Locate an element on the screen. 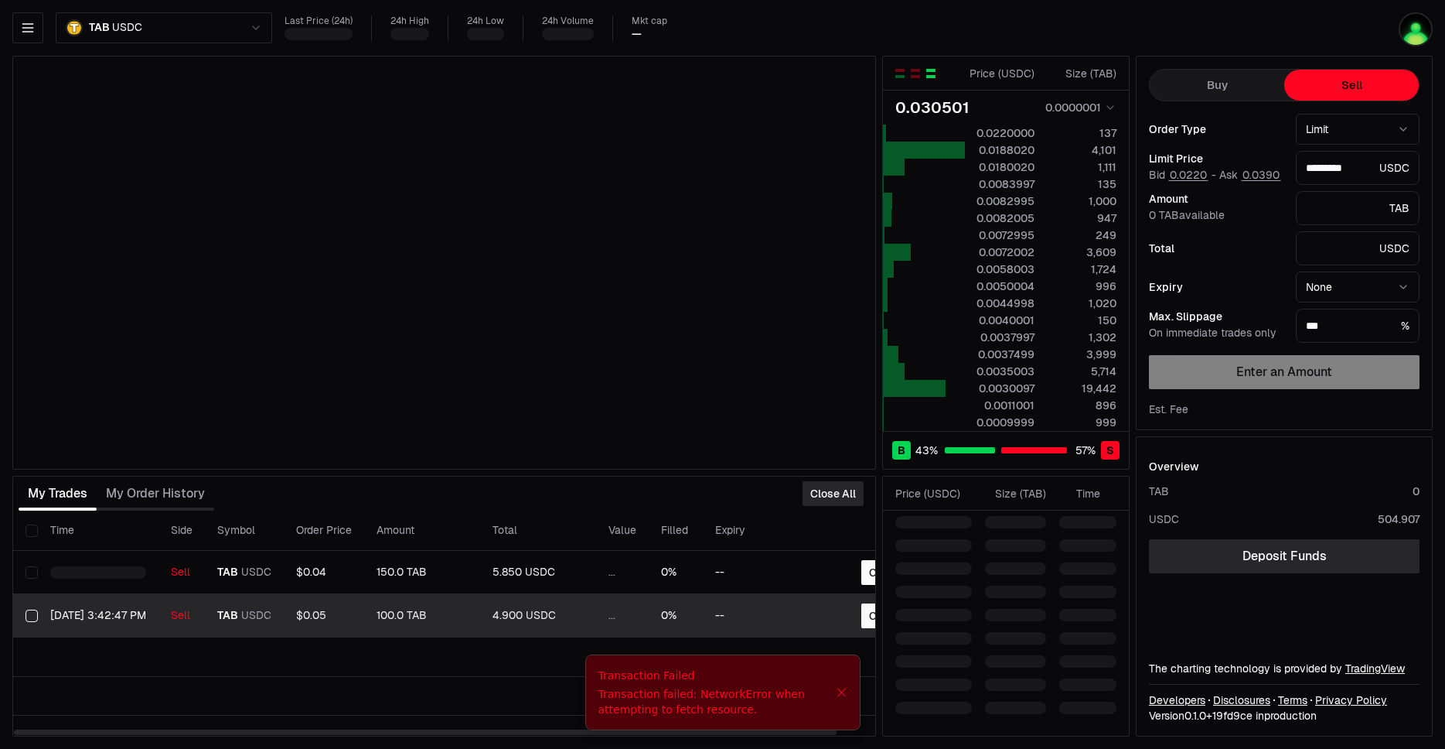 This screenshot has height=749, width=1445. div: 24h Volume is located at coordinates (568, 21).